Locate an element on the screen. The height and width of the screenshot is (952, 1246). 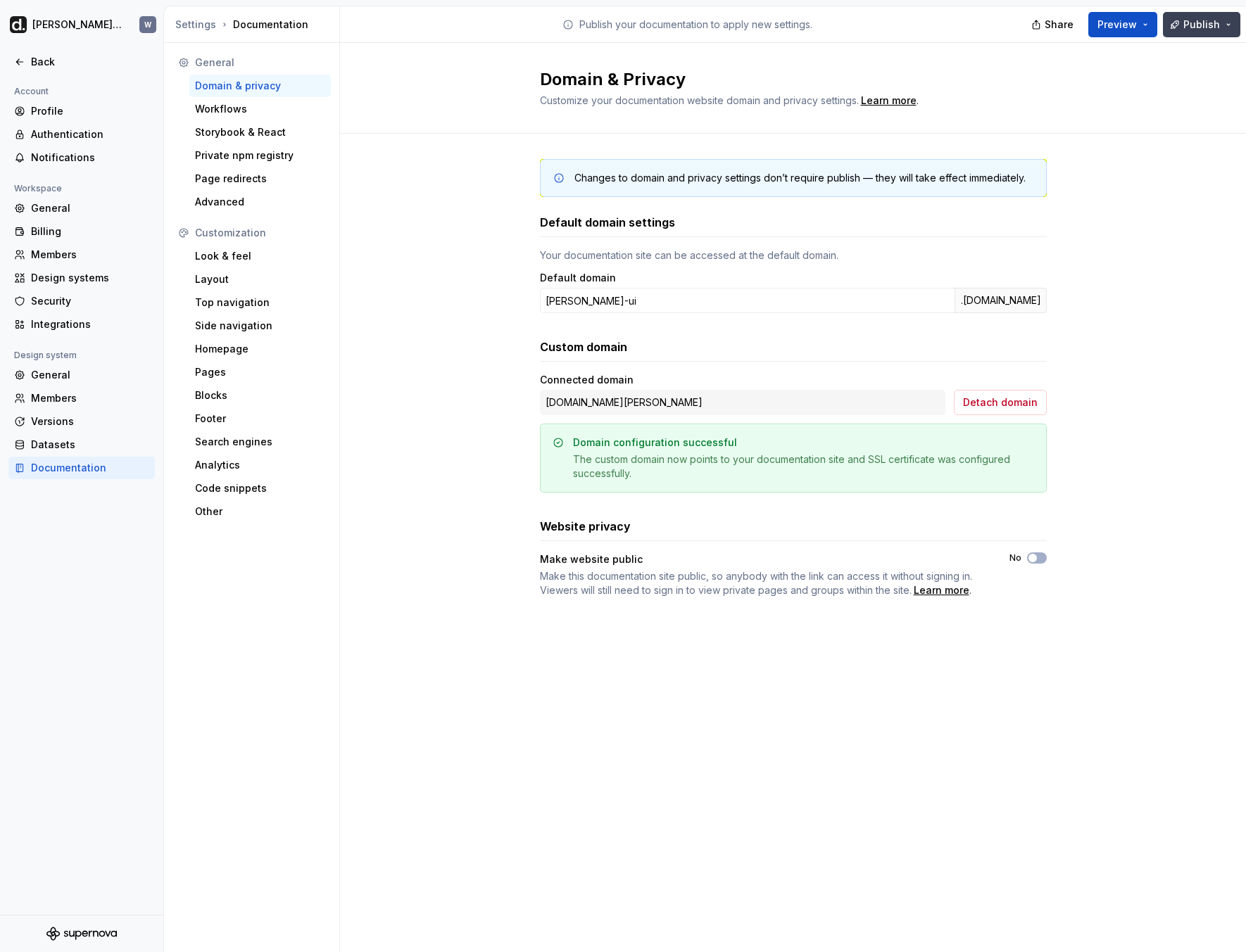
img: b918d911-6884-482e-9304-cbecc30deec6.png is located at coordinates (18, 25).